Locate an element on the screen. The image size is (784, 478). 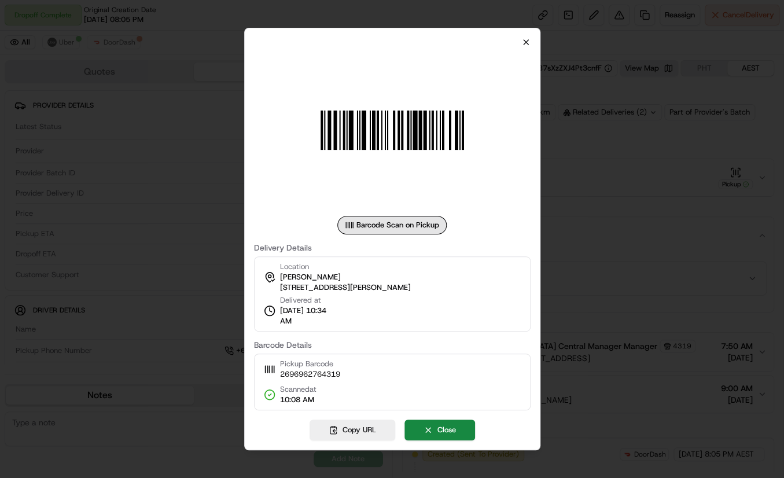
span: Pickup Barcode is located at coordinates (310, 364).